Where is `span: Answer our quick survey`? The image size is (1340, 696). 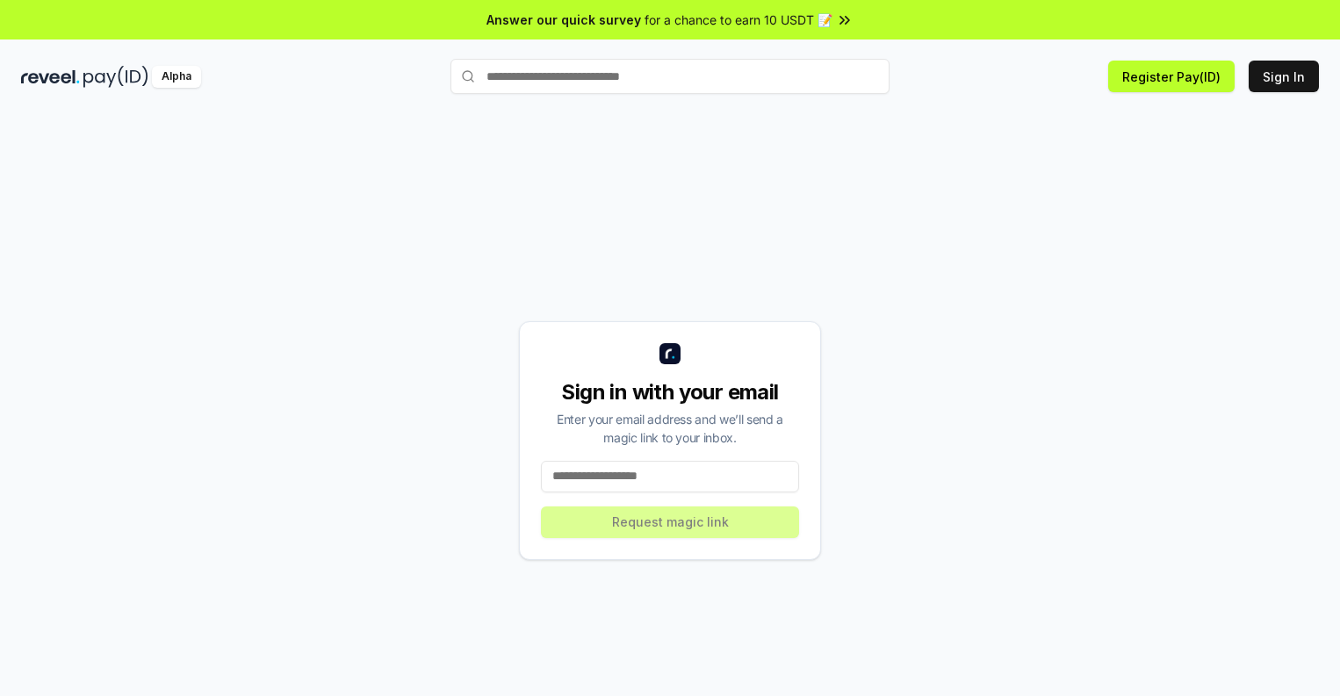
span: Answer our quick survey is located at coordinates (564, 19).